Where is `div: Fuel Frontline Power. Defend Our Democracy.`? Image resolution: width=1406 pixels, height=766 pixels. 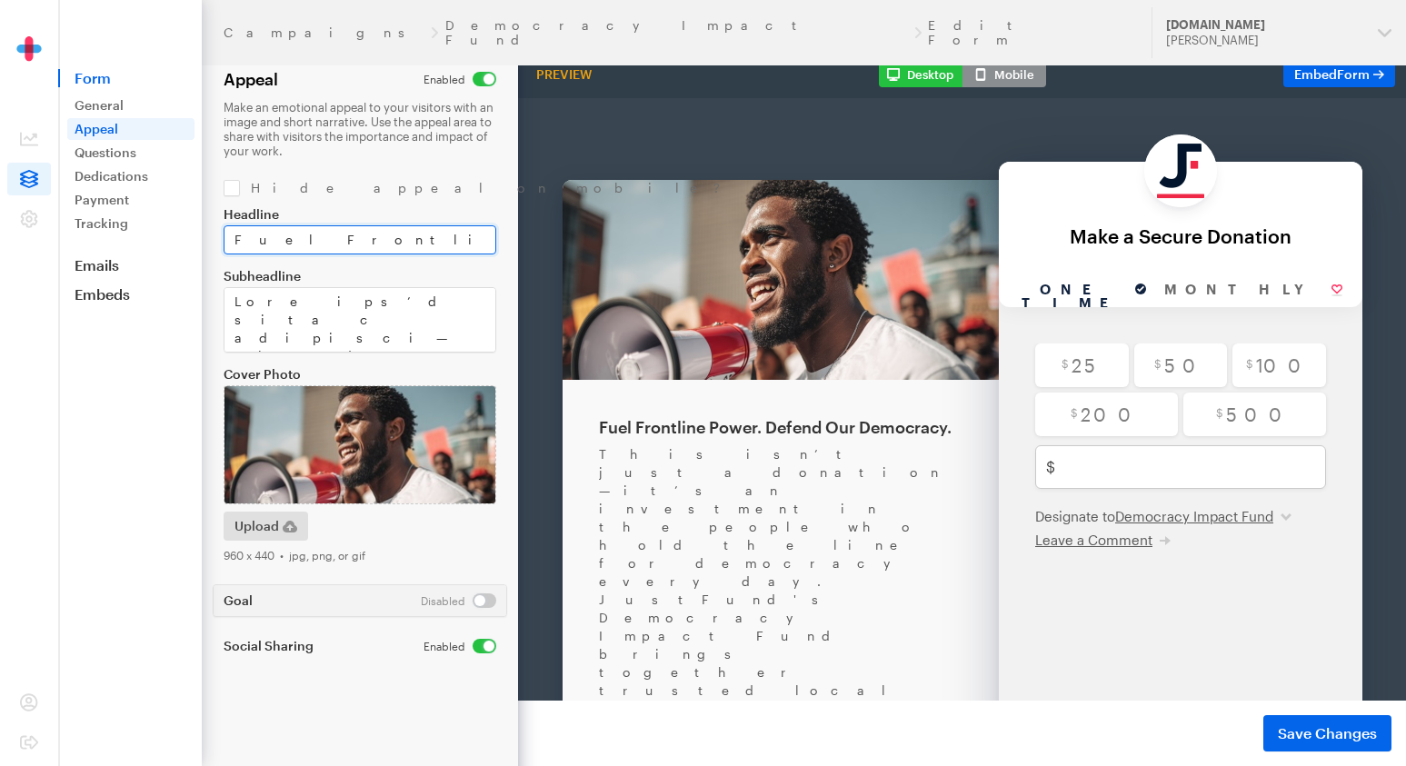 div: Fuel Frontline Power. Defend Our Democracy. is located at coordinates (283, 329).